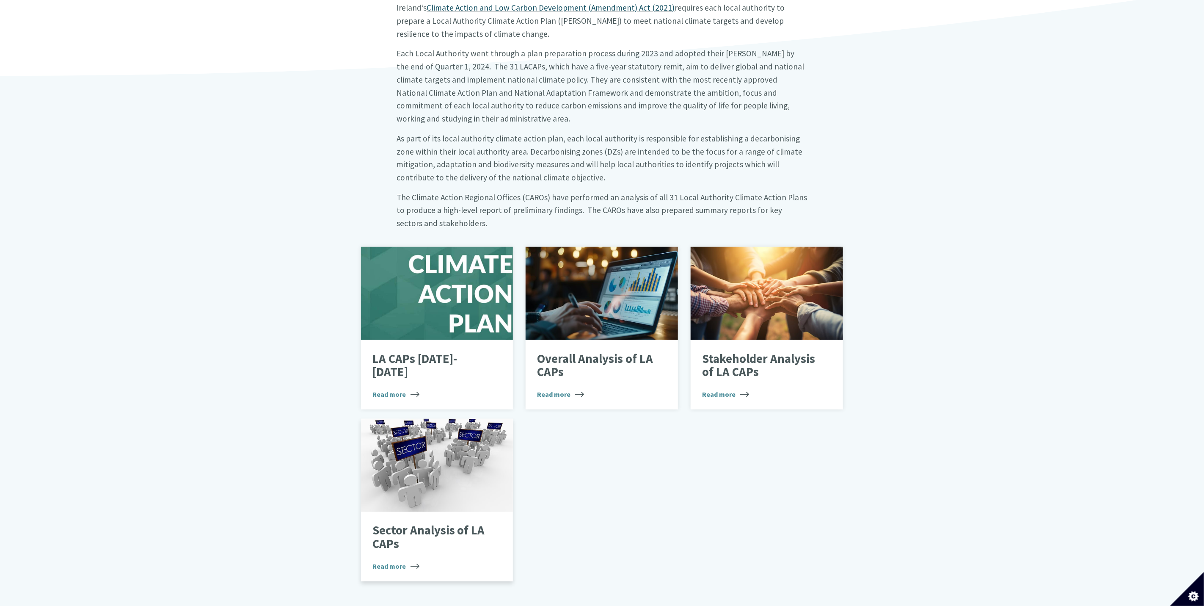  I want to click on big: Each Local Authority went through a plan preparation process during 2023 and adopted their [PERSO..., so click(600, 86).